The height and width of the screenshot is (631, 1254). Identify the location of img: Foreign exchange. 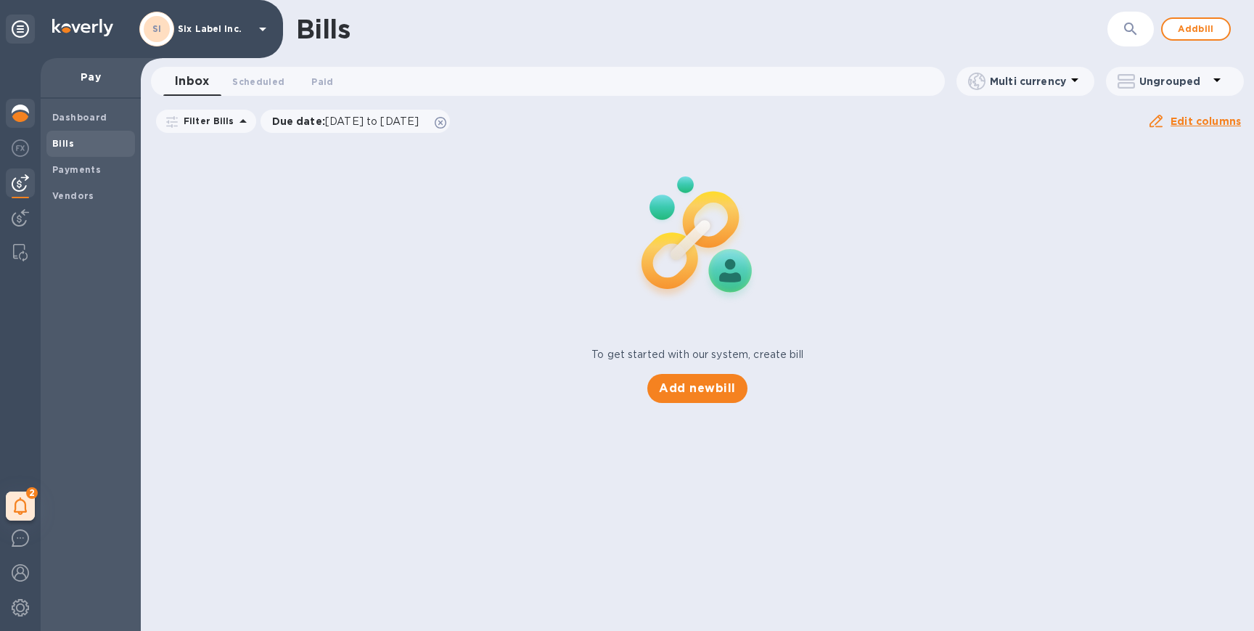
(20, 148).